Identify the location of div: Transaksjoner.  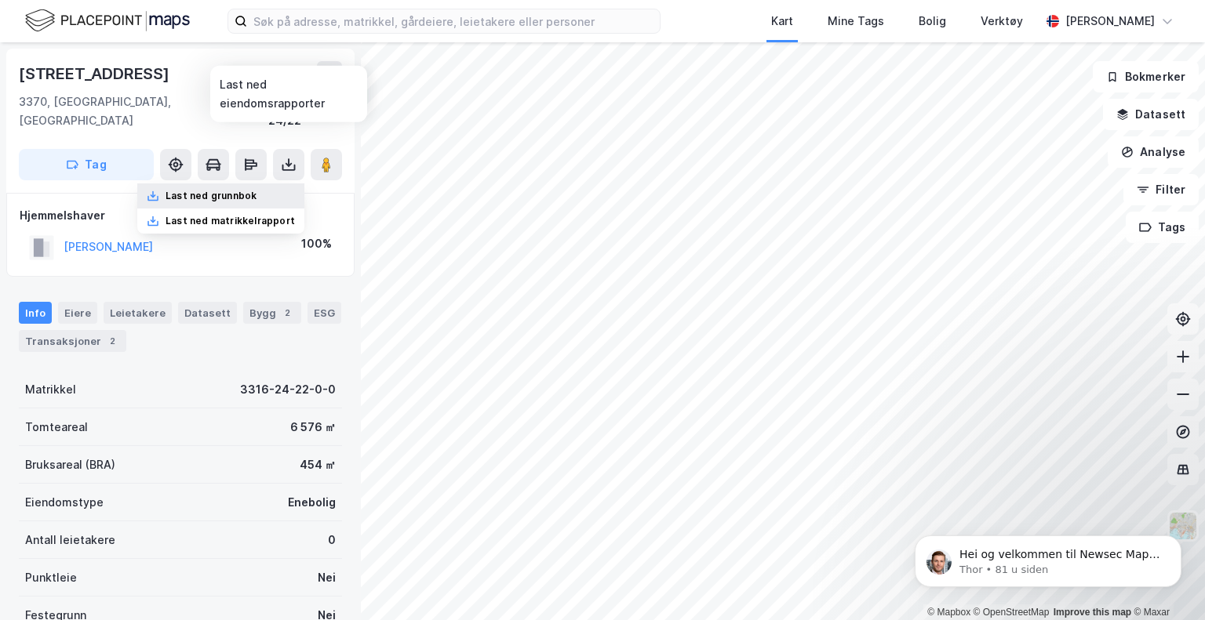
(72, 341).